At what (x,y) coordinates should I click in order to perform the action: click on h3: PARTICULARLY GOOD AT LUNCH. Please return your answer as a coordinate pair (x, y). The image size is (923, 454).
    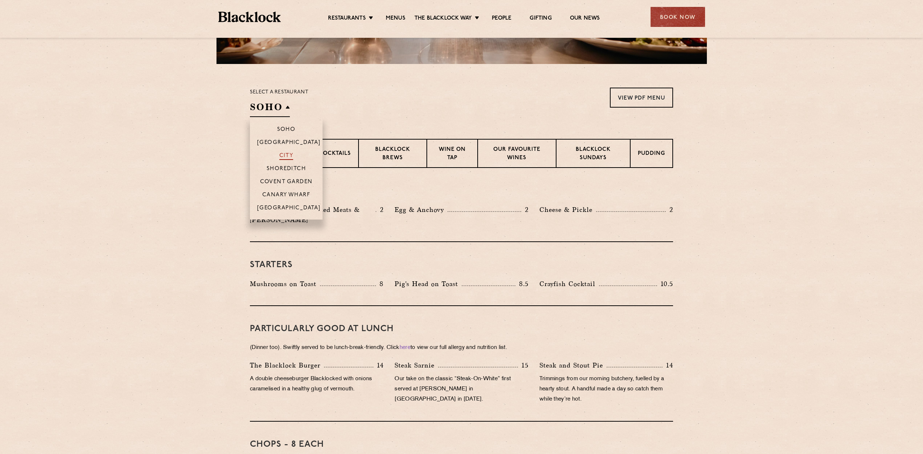
    Looking at the image, I should click on (461, 329).